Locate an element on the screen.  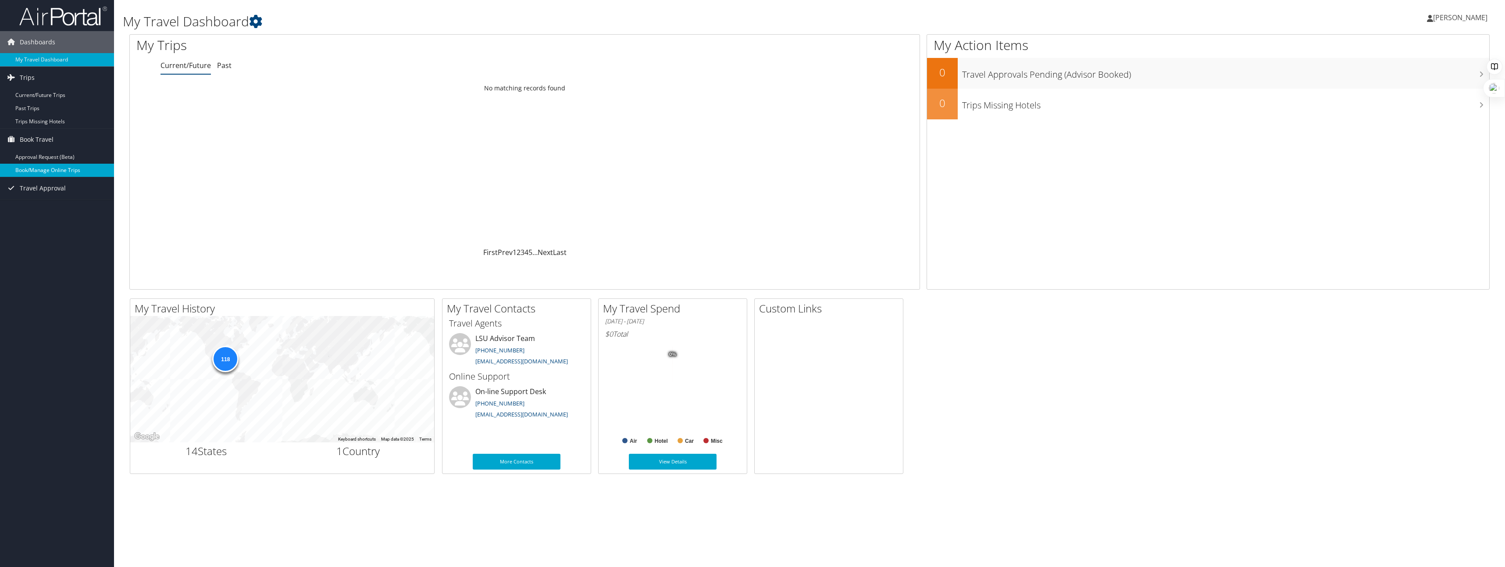
li: On-line Support Desk is located at coordinates (517, 404).